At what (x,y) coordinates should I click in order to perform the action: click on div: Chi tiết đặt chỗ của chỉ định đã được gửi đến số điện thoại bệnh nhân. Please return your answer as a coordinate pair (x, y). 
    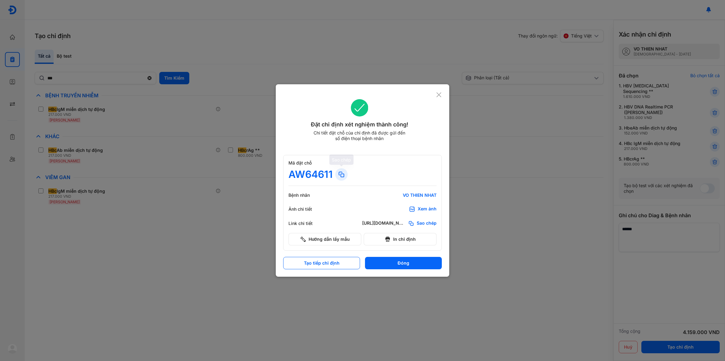
    Looking at the image, I should click on (359, 136).